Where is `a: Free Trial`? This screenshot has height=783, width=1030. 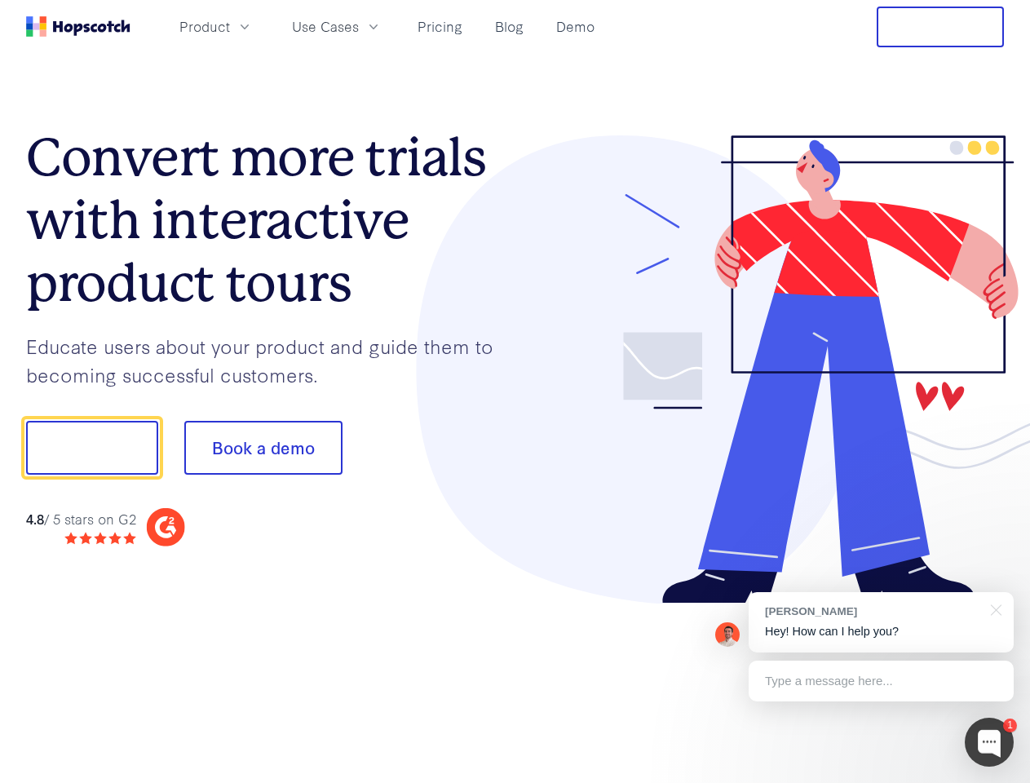
a: Free Trial is located at coordinates (941, 27).